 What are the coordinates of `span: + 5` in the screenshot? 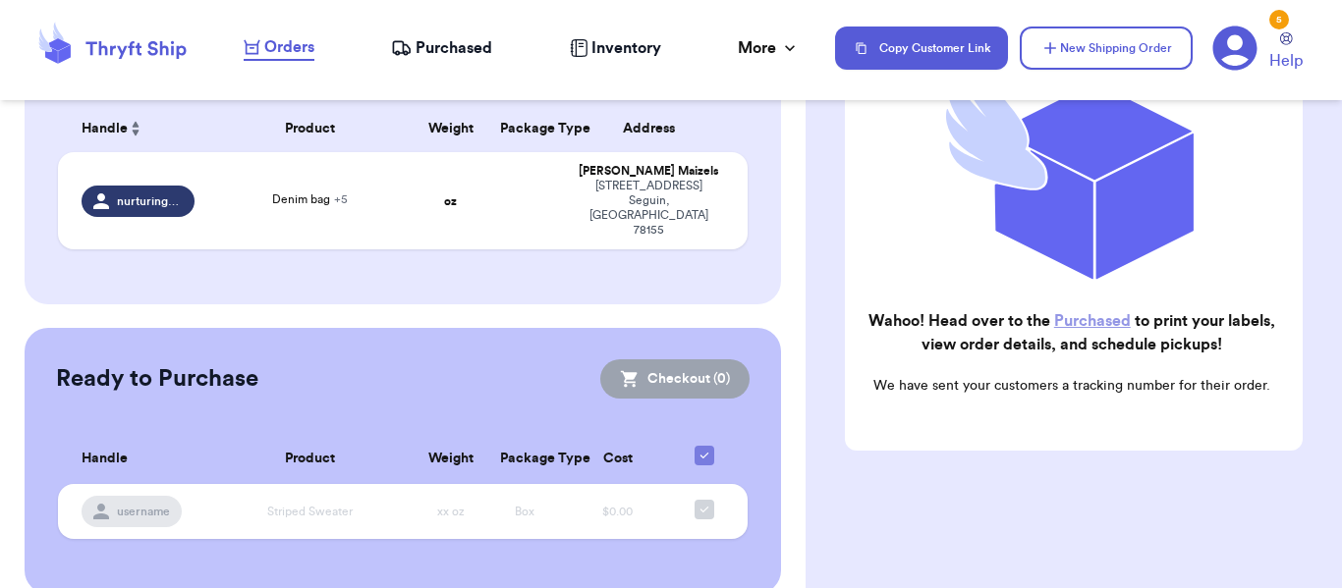 It's located at (341, 199).